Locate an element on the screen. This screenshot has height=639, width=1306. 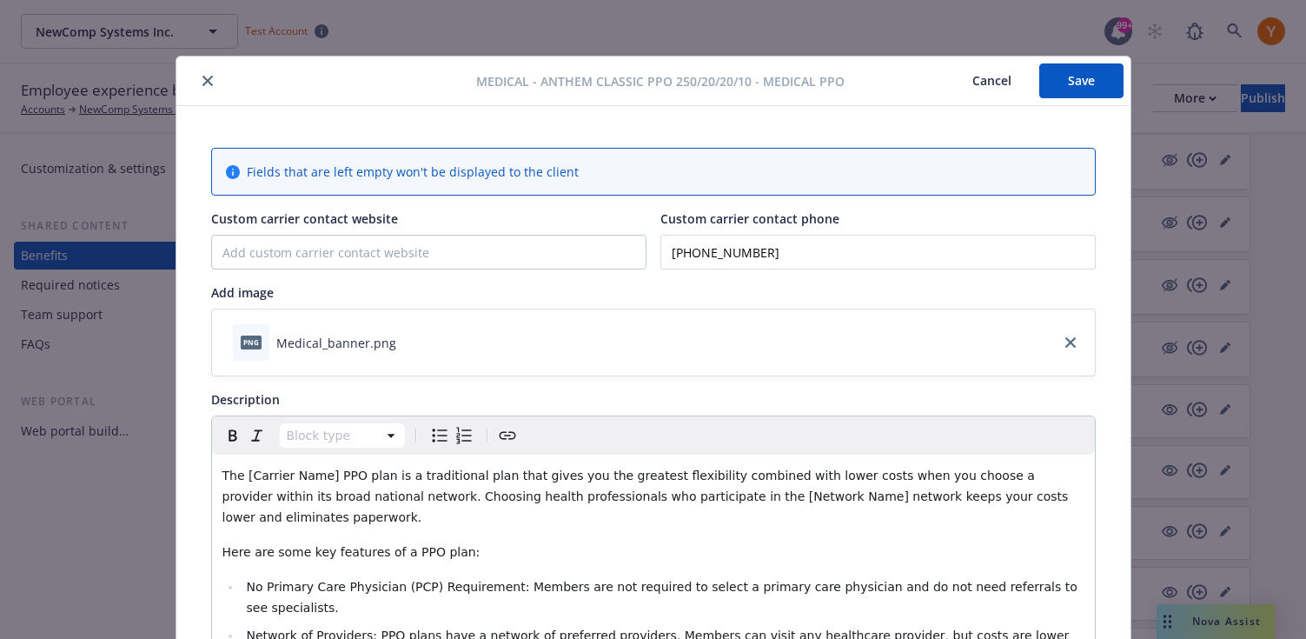
span: Description is located at coordinates (245, 399).